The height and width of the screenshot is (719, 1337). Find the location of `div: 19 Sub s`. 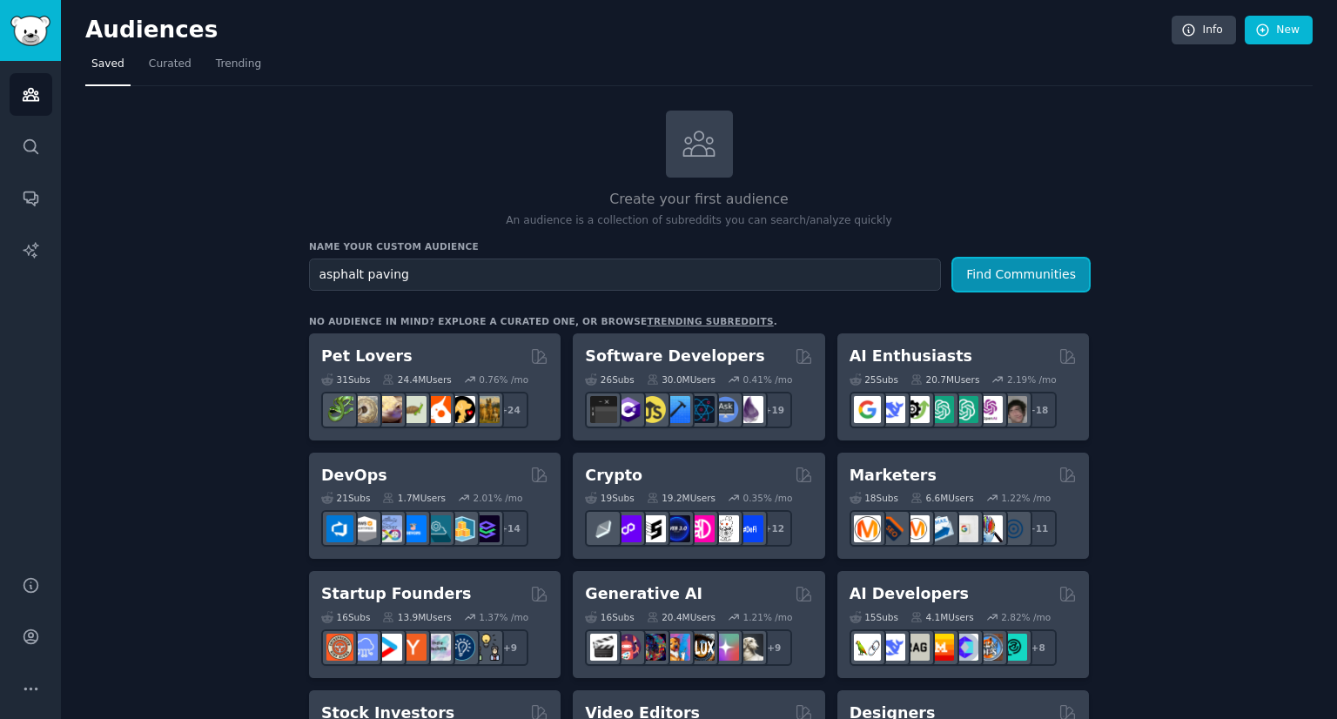

div: 19 Sub s is located at coordinates (609, 498).